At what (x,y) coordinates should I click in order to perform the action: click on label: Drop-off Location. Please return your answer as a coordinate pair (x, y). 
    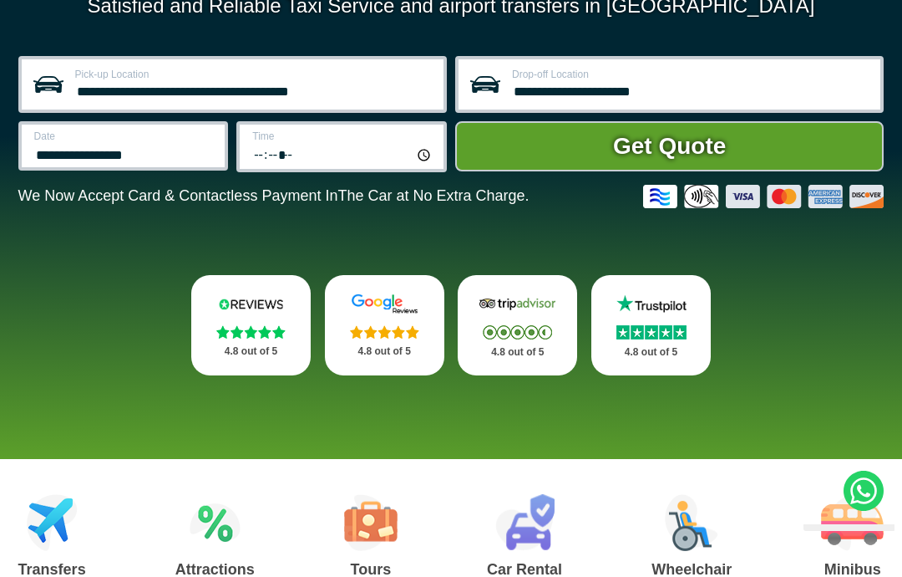
    Looking at the image, I should click on (691, 74).